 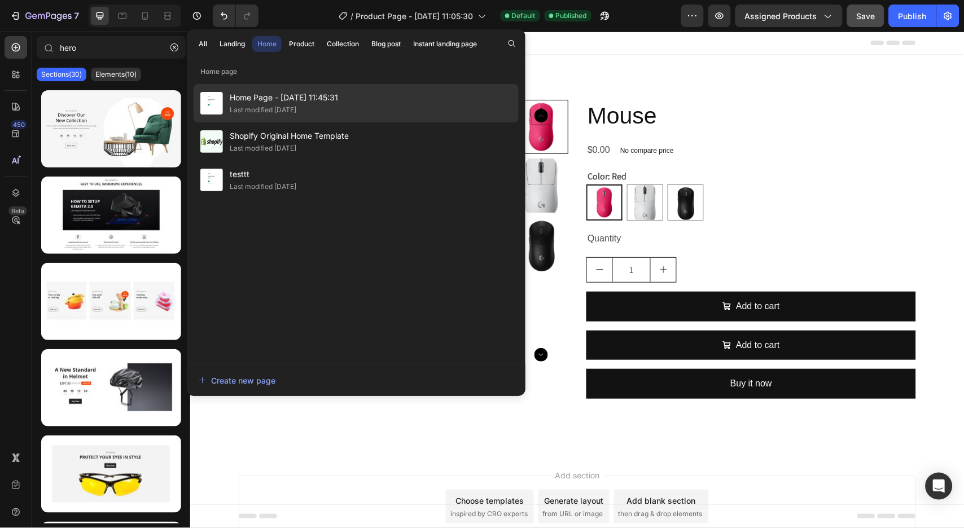 I want to click on button: Blog post, so click(x=386, y=44).